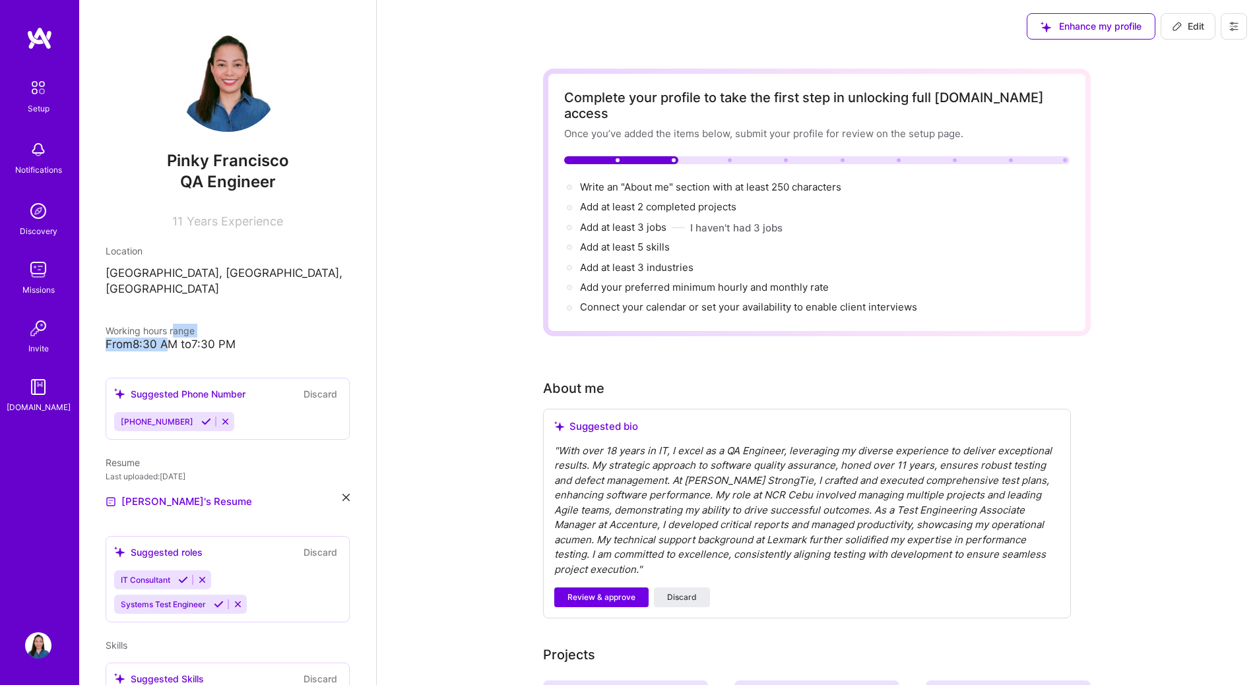 This screenshot has width=1257, height=685. I want to click on div: From 8:30 AM to 7:30 PM, so click(228, 344).